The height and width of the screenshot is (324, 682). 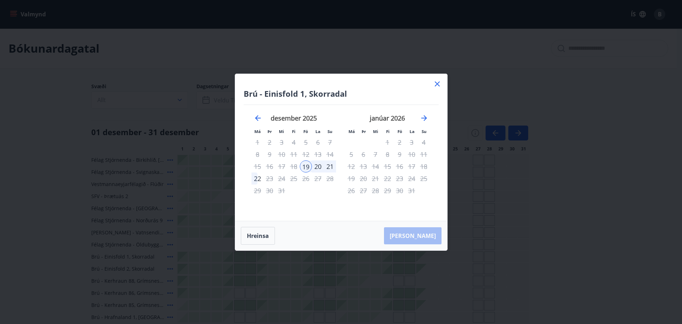 What do you see at coordinates (424, 142) in the screenshot?
I see `td: Not available. sunnudagur, 4. janúar 2026` at bounding box center [424, 142].